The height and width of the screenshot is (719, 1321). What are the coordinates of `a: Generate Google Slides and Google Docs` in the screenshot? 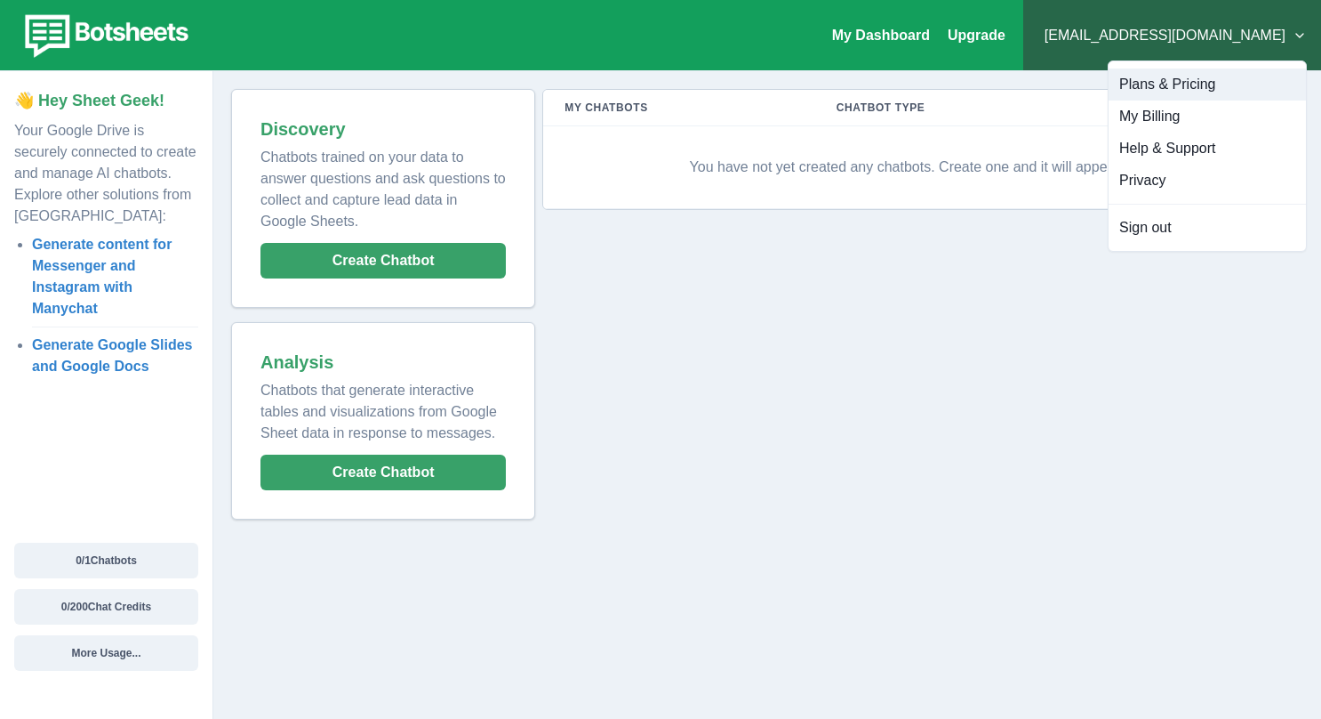 It's located at (112, 355).